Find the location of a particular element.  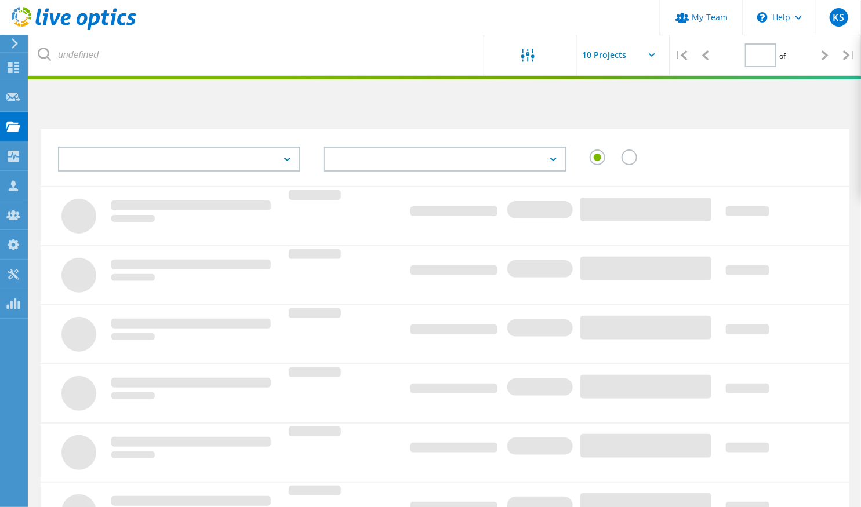

span: KS is located at coordinates (838, 17).